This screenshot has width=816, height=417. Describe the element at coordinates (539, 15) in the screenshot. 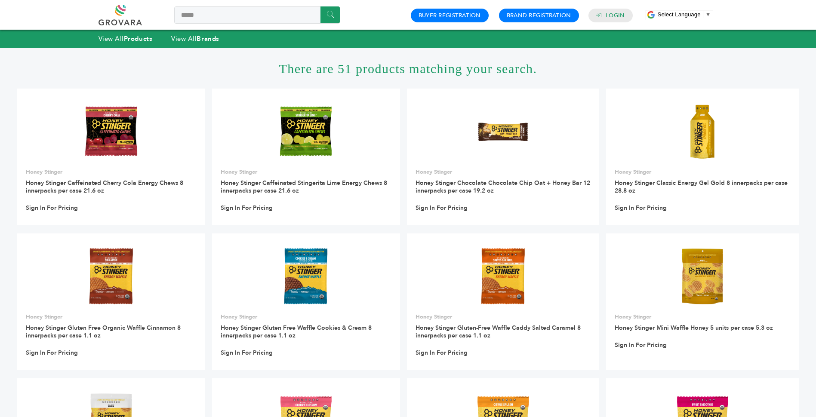

I see `a: Brand Registration` at that location.